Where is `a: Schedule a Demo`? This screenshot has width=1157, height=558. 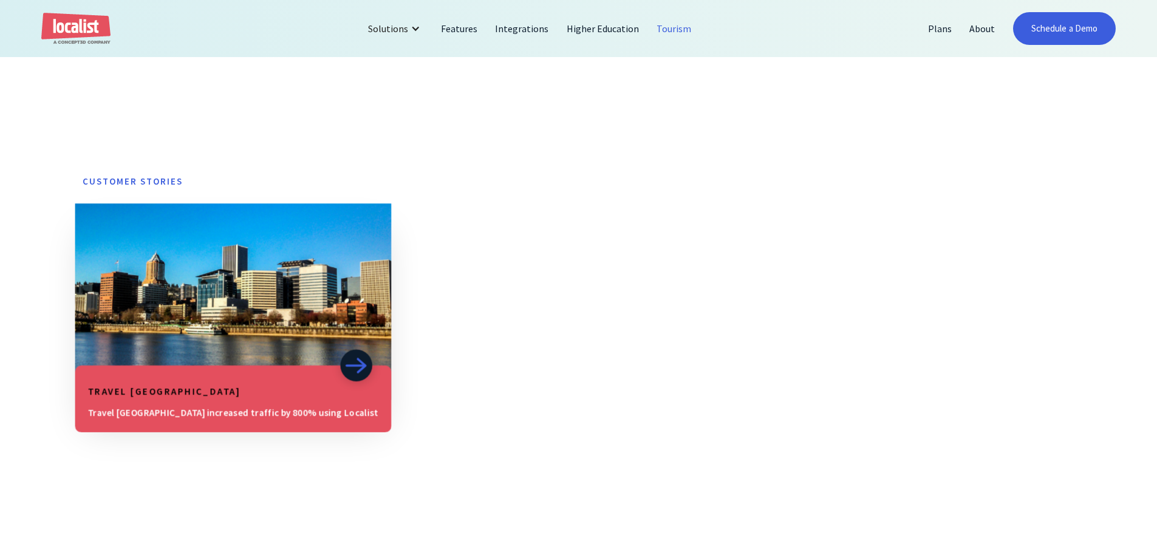 a: Schedule a Demo is located at coordinates (1064, 29).